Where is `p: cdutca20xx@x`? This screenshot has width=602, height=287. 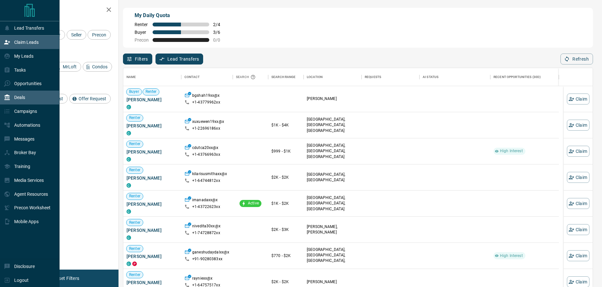 p: cdutca20xx@x is located at coordinates (205, 148).